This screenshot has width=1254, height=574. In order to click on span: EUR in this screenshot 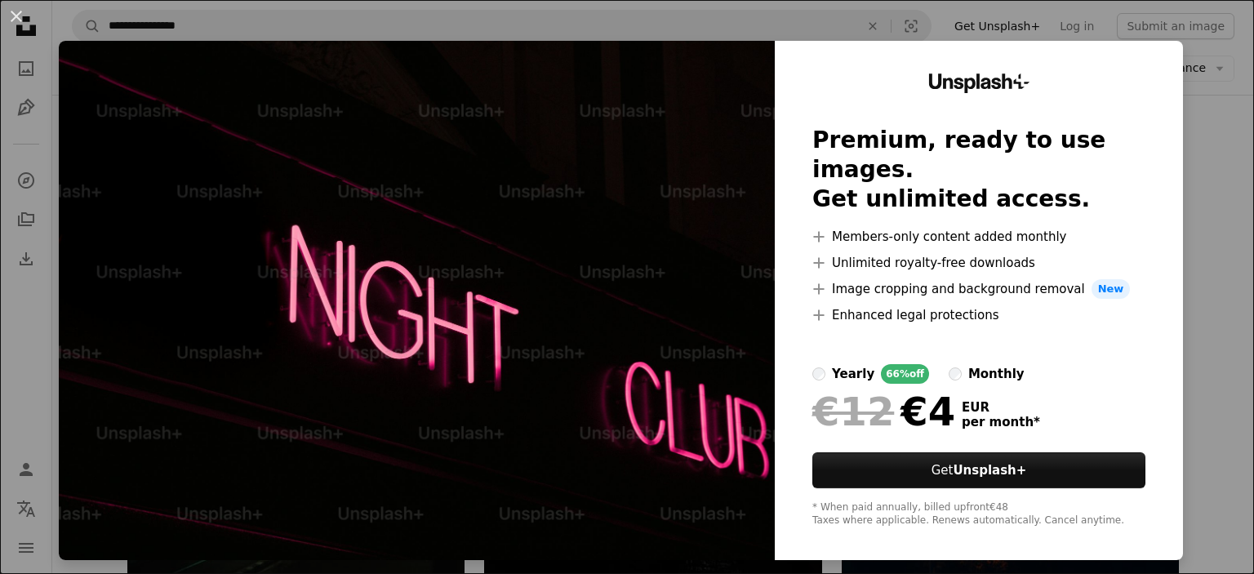, I will do `click(1001, 408)`.